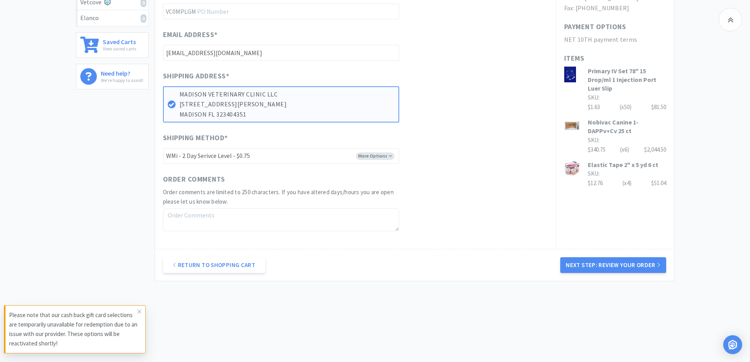 Image resolution: width=750 pixels, height=362 pixels. Describe the element at coordinates (281, 53) in the screenshot. I see `input: Email Address` at that location.